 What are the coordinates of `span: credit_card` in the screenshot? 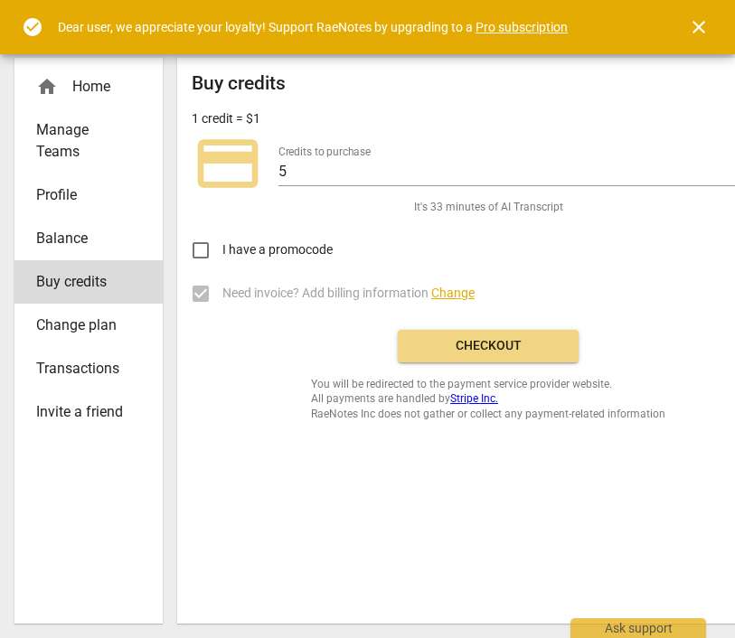 It's located at (228, 164).